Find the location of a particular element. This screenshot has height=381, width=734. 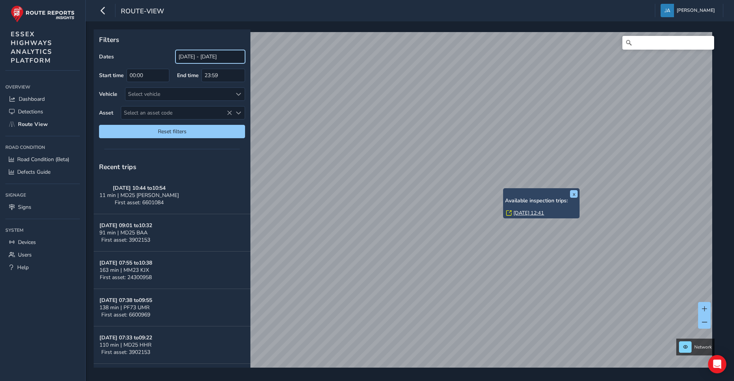

span: Network is located at coordinates (703, 347).